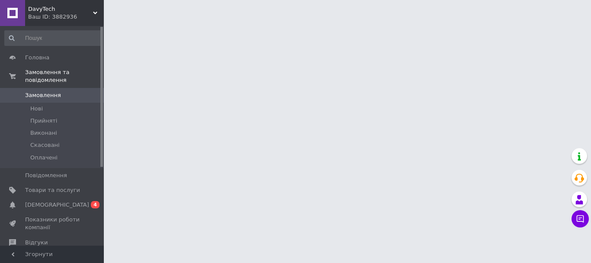  I want to click on span: Показники роботи компанії, so click(52, 223).